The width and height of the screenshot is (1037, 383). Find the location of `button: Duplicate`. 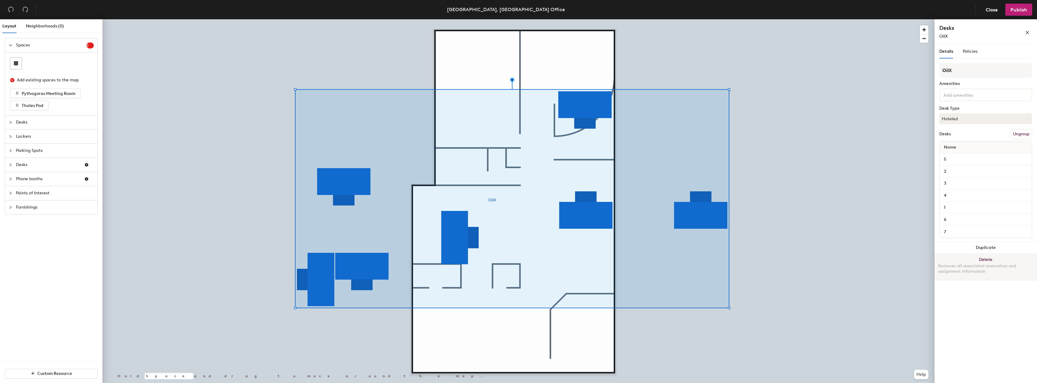

button: Duplicate is located at coordinates (986, 248).